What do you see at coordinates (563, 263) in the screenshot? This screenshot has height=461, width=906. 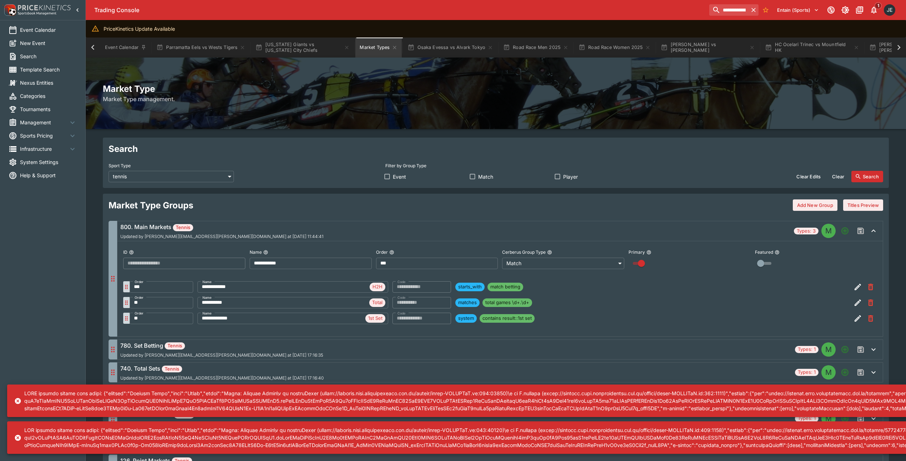 I see `div: Match` at bounding box center [563, 263].